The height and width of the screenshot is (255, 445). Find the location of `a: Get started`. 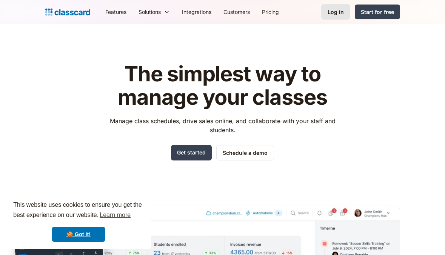

a: Get started is located at coordinates (191, 153).